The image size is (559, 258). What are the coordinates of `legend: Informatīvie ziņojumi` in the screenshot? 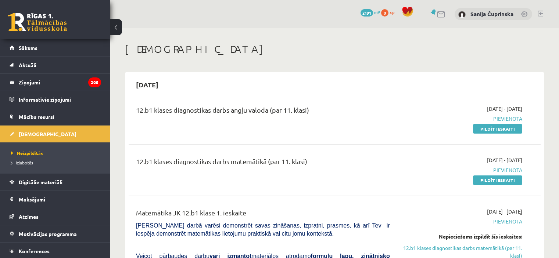 It's located at (60, 100).